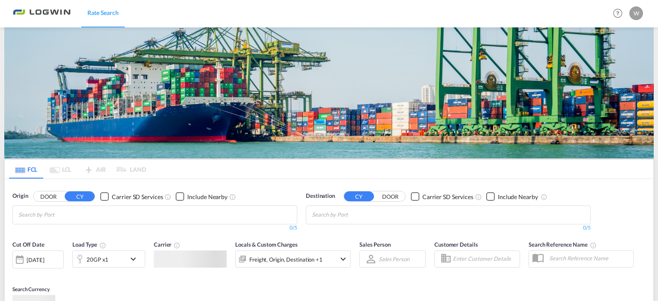  Describe the element at coordinates (456, 245) in the screenshot. I see `span: Customer Details` at that location.